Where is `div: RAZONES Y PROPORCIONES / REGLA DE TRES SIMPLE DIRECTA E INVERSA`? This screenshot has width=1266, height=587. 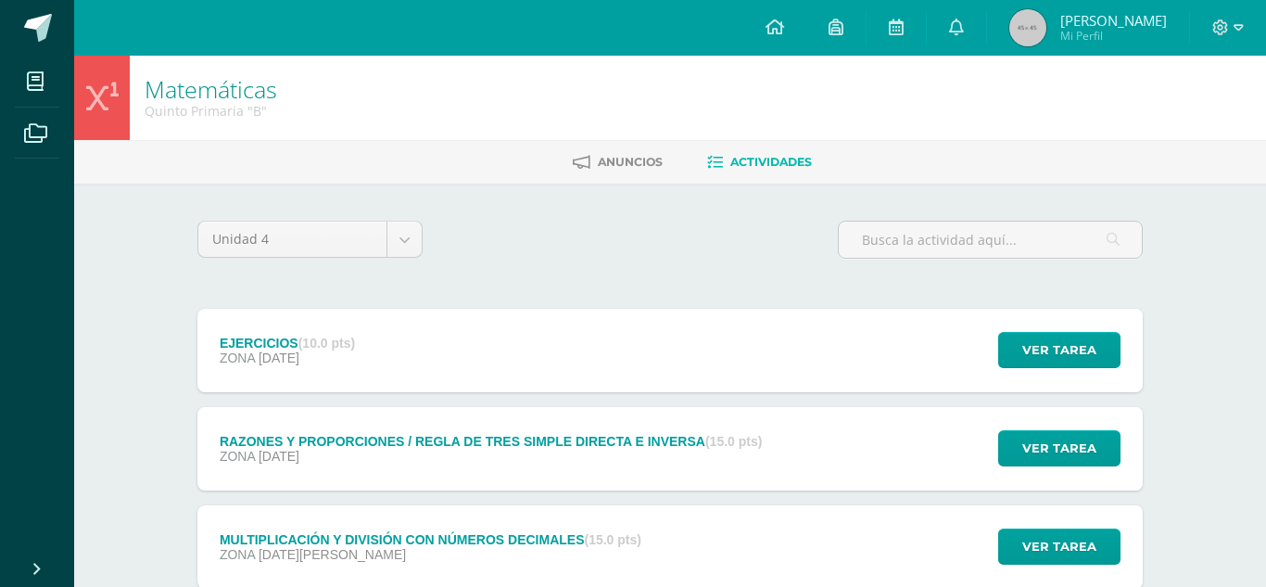
div: RAZONES Y PROPORCIONES / REGLA DE TRES SIMPLE DIRECTA E INVERSA is located at coordinates (491, 441).